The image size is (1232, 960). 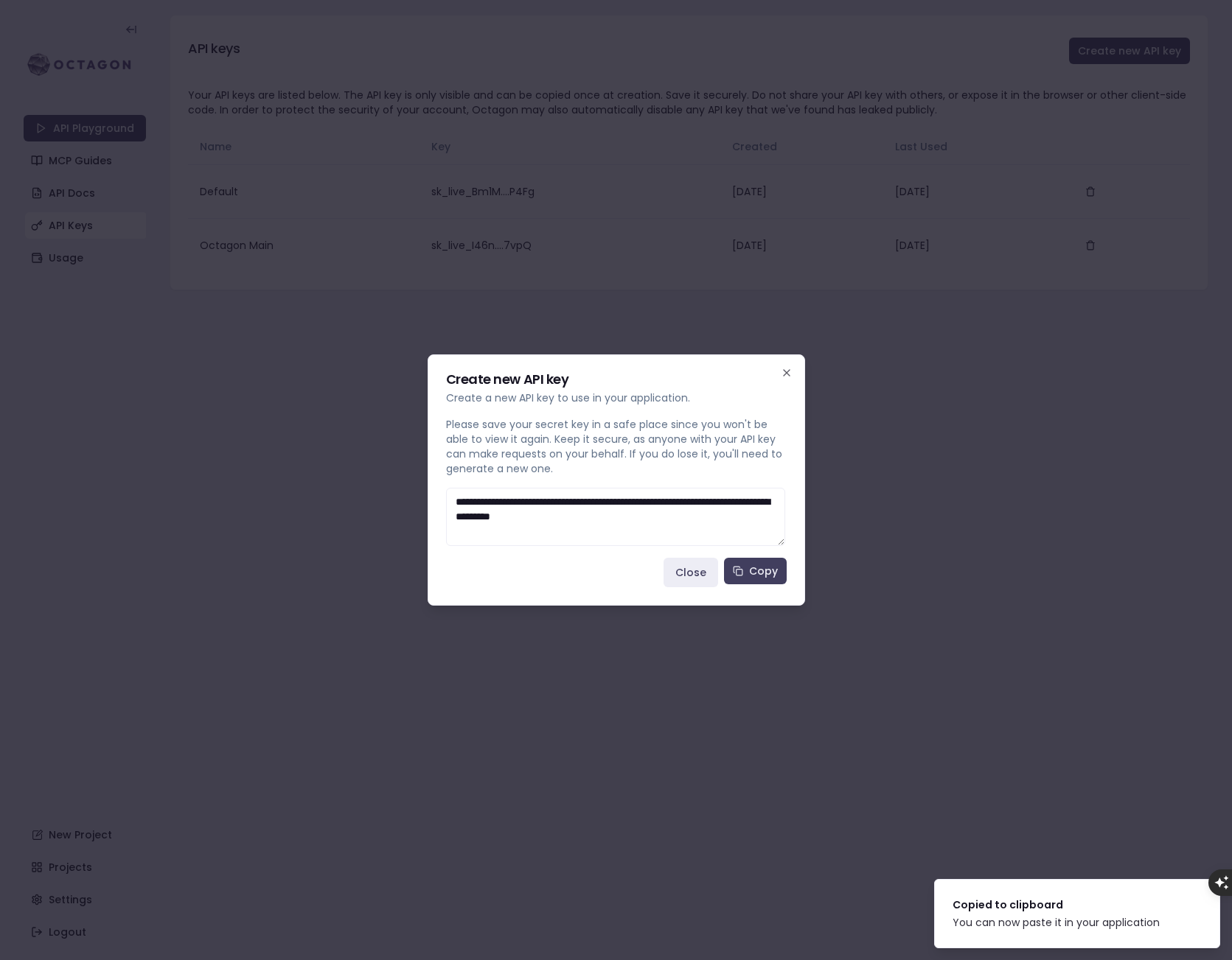 I want to click on button: Close, so click(x=691, y=572).